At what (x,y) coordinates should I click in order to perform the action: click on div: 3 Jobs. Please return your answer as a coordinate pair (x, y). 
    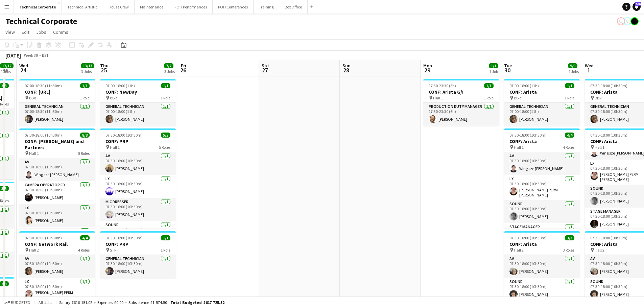
    Looking at the image, I should click on (88, 71).